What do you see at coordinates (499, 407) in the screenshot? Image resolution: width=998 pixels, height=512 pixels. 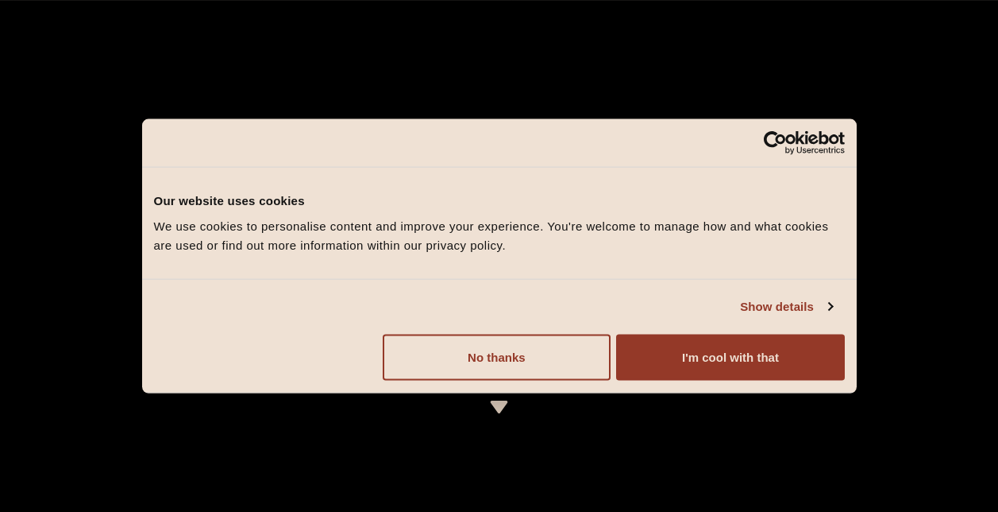 I see `img: icon-dropdown-cream.svg` at bounding box center [499, 407].